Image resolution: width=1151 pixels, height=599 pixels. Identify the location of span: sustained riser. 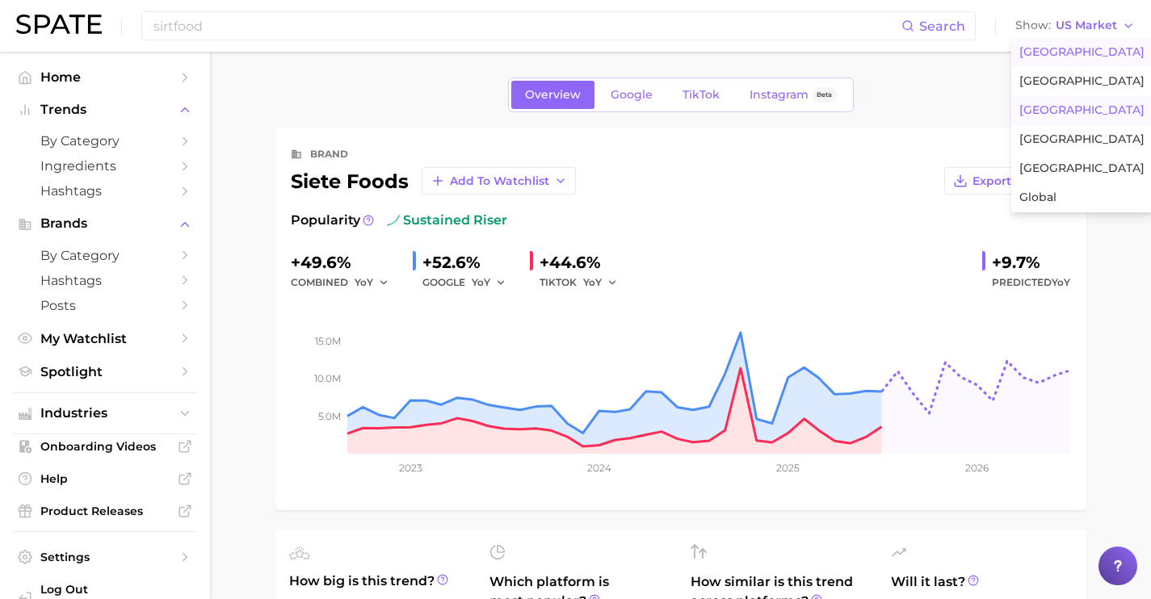
(447, 220).